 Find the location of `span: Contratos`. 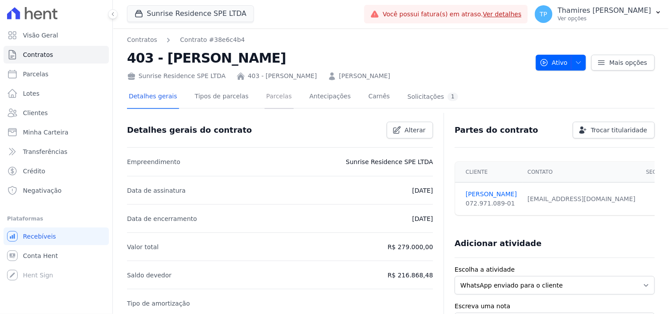

span: Contratos is located at coordinates (38, 55).